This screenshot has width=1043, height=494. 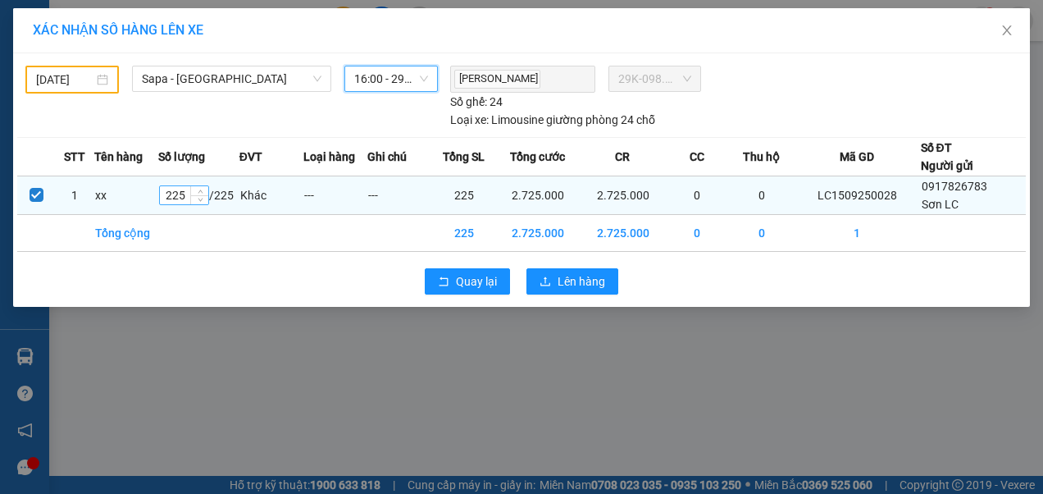 I want to click on span: Decrease Value, so click(x=199, y=199).